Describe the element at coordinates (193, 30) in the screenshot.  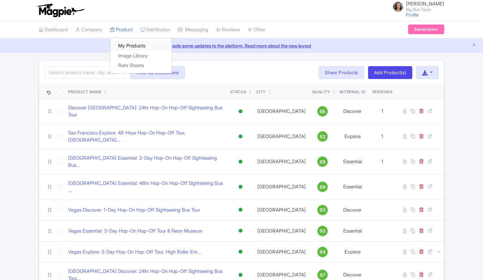
I see `a: Messaging` at that location.